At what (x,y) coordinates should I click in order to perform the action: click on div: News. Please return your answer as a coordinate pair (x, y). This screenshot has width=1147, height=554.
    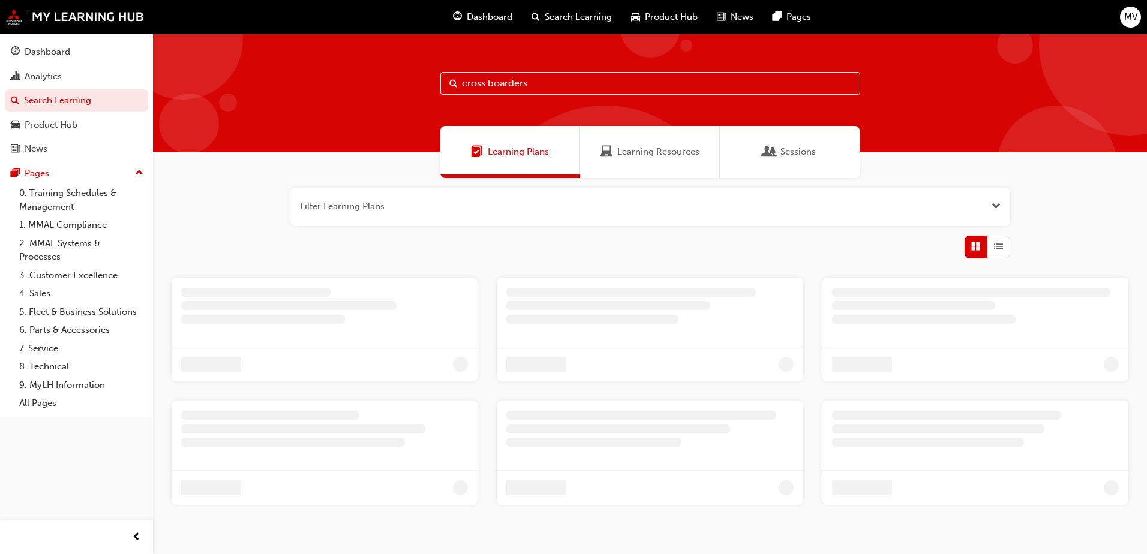
    Looking at the image, I should click on (36, 149).